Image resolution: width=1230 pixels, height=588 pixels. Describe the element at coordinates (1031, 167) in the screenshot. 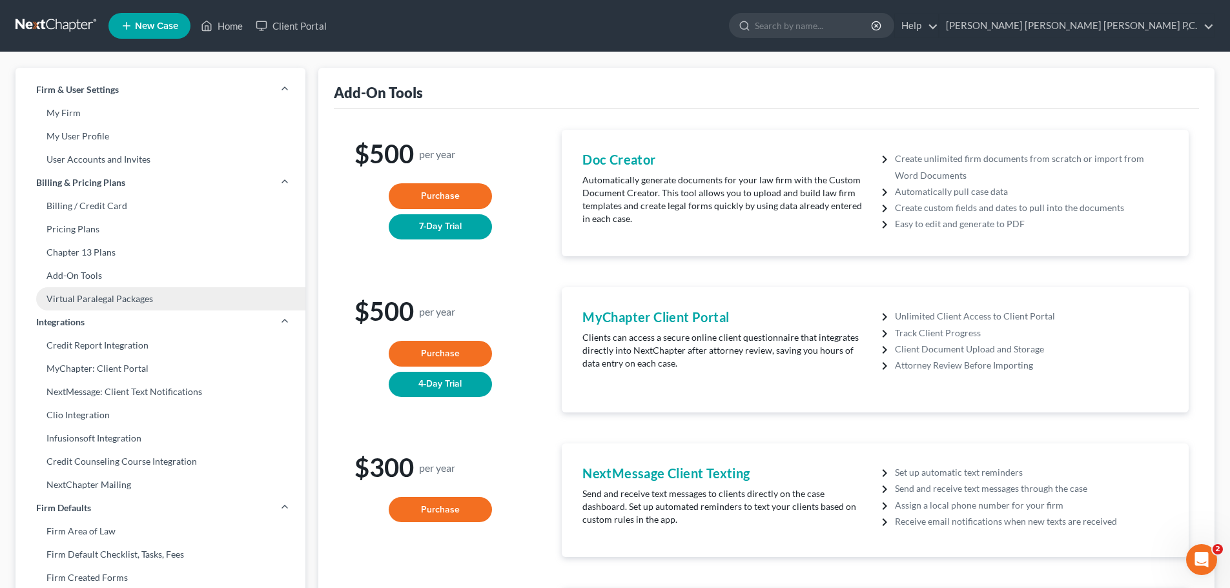

I see `li: Create unlimited firm documents from scratch or import from Word Documents` at that location.